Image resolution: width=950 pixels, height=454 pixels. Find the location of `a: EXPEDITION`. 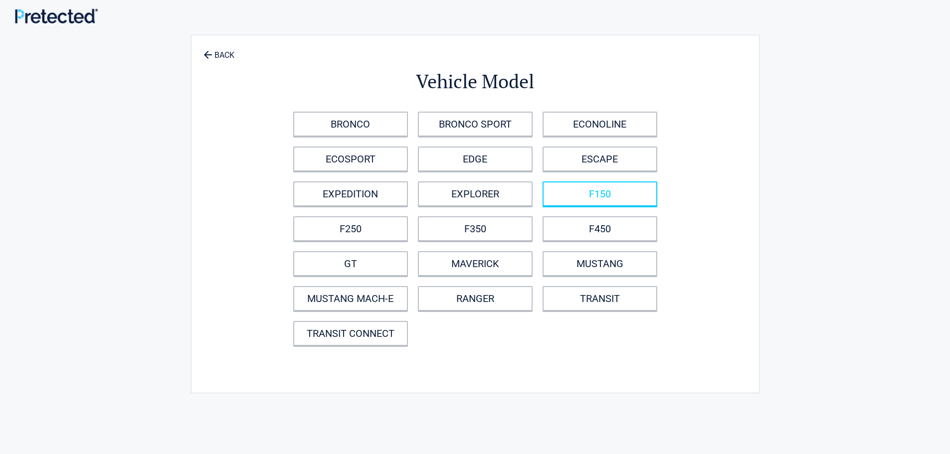

a: EXPEDITION is located at coordinates (351, 194).